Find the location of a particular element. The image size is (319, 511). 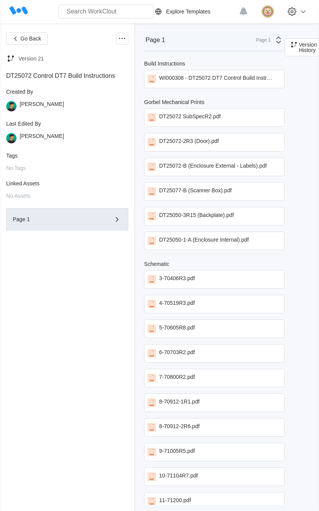

div: DT25050-3R15 (Backplate).pdf is located at coordinates (197, 216).